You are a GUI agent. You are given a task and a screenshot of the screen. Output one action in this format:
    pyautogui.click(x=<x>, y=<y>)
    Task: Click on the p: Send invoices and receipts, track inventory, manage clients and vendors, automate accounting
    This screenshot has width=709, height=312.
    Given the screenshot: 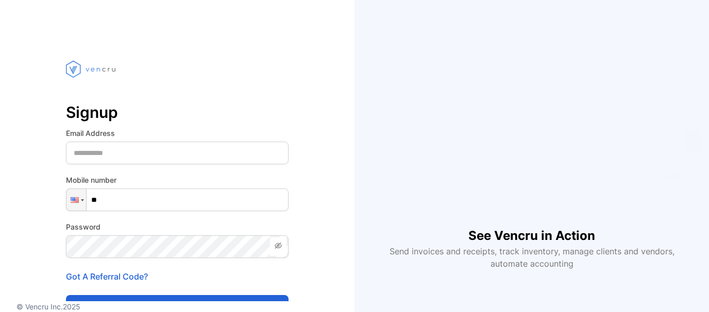 What is the action you would take?
    pyautogui.click(x=532, y=258)
    